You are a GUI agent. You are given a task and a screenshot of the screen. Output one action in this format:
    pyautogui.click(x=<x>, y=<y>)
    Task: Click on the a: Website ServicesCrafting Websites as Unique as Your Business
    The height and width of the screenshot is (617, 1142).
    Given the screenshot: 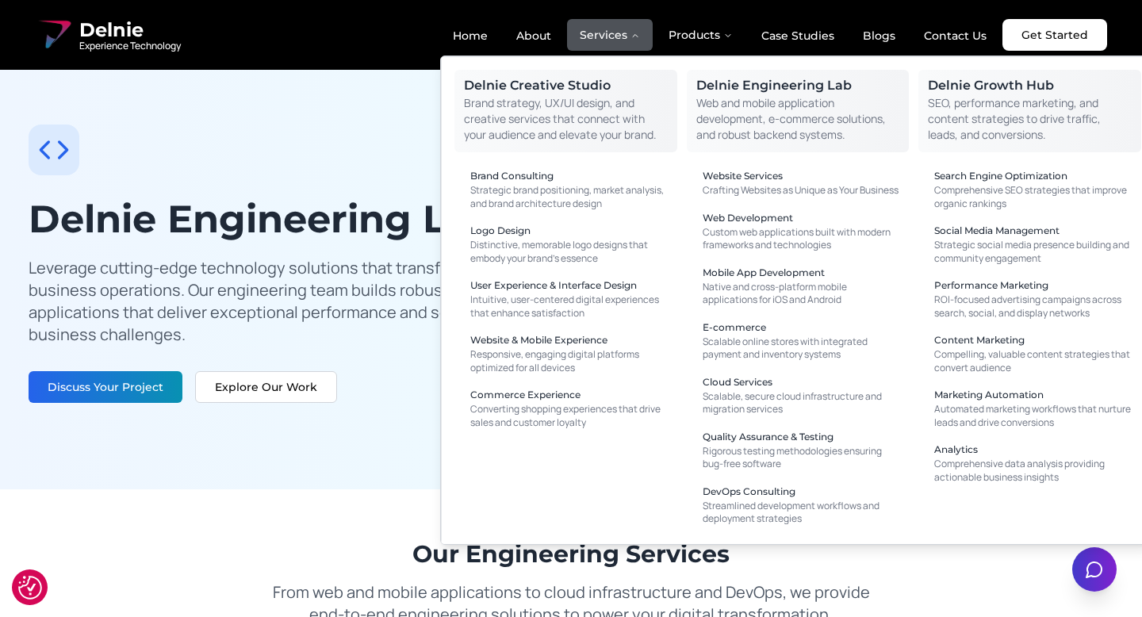 What is the action you would take?
    pyautogui.click(x=803, y=184)
    